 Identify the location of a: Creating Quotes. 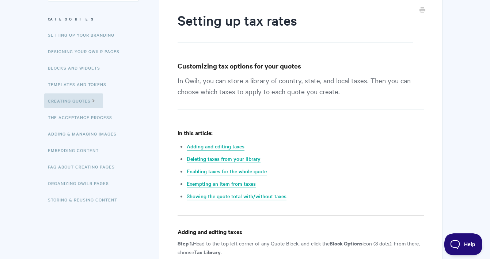
(74, 101).